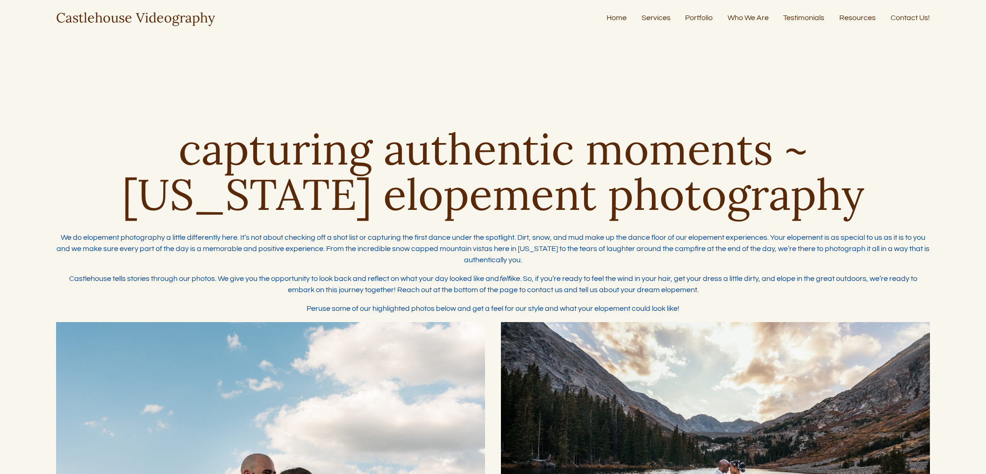 The width and height of the screenshot is (986, 474). What do you see at coordinates (910, 18) in the screenshot?
I see `a: Contact Us!` at bounding box center [910, 18].